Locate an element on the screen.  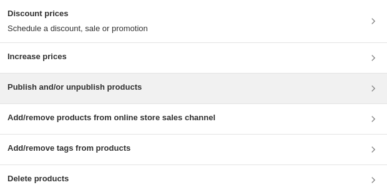
p: Schedule a discount, sale or promotion is located at coordinates (77, 29).